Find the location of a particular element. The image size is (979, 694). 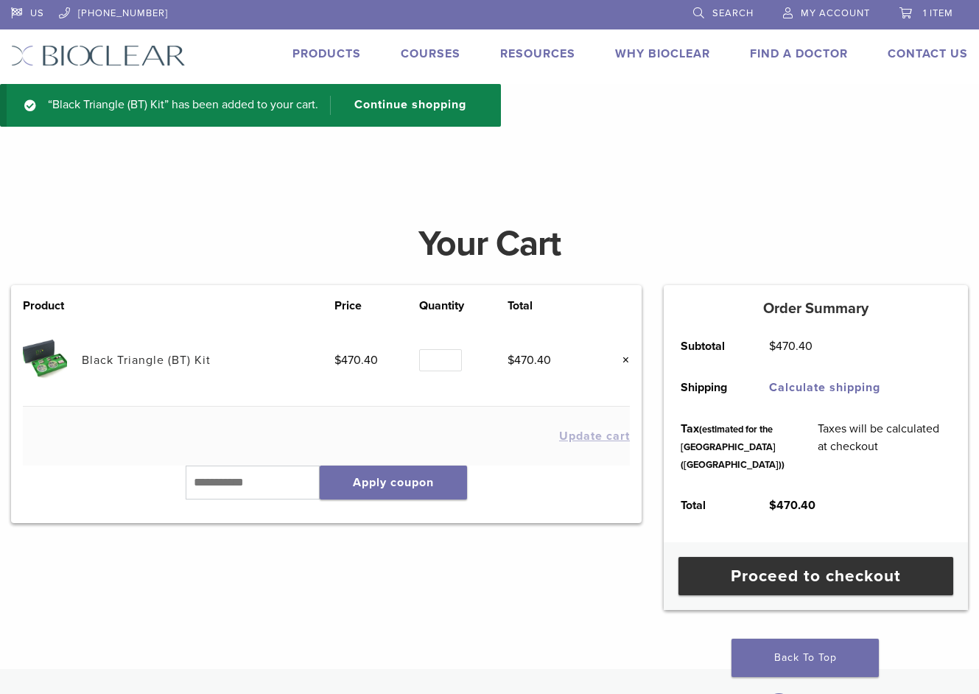

img: Black Triangle (BT) Kit is located at coordinates (44, 360).